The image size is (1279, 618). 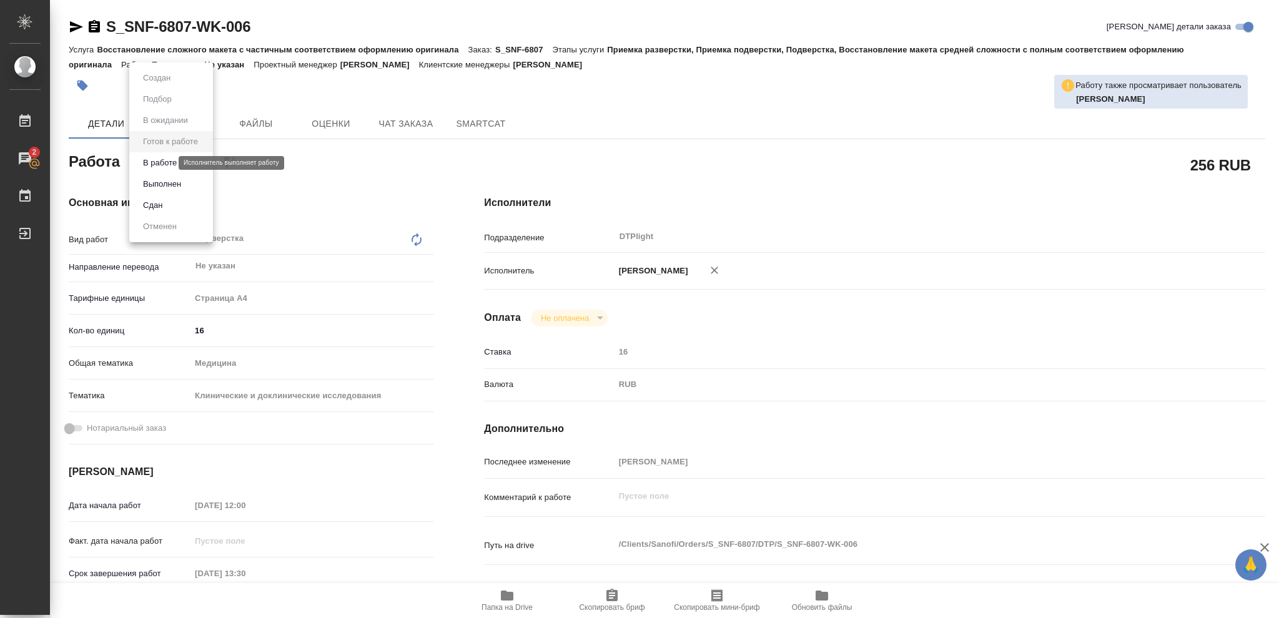 I want to click on button: Выполнен, so click(x=162, y=184).